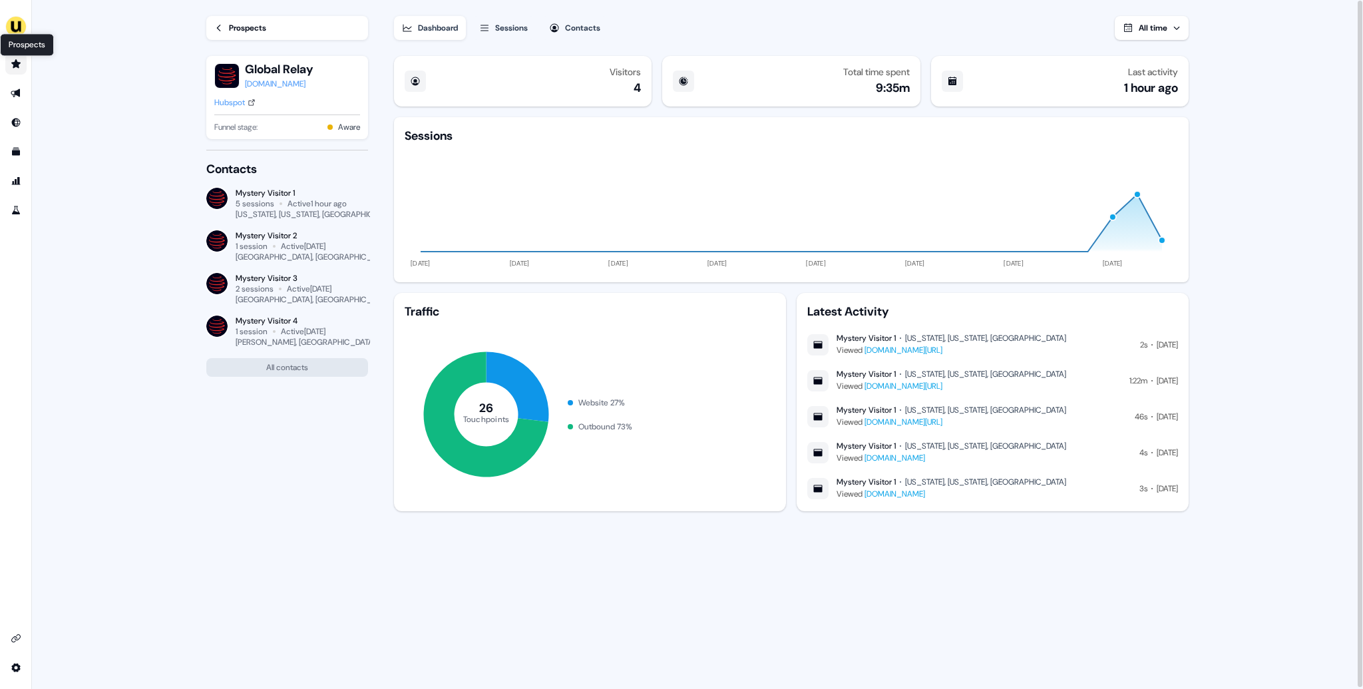 This screenshot has width=1363, height=689. Describe the element at coordinates (1138, 381) in the screenshot. I see `div: 1:22m` at that location.